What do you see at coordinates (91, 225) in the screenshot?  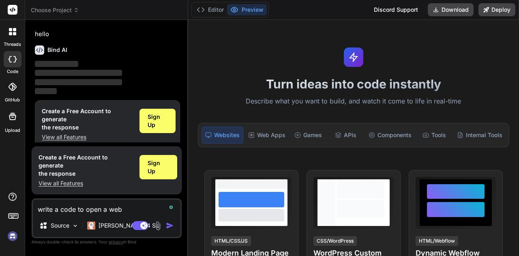 I see `img: Claude 4 Sonnet` at bounding box center [91, 225].